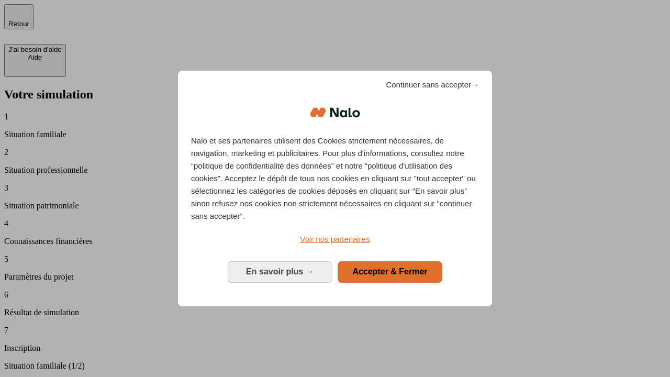  Describe the element at coordinates (334, 239) in the screenshot. I see `span: Voir nos partenaires` at that location.